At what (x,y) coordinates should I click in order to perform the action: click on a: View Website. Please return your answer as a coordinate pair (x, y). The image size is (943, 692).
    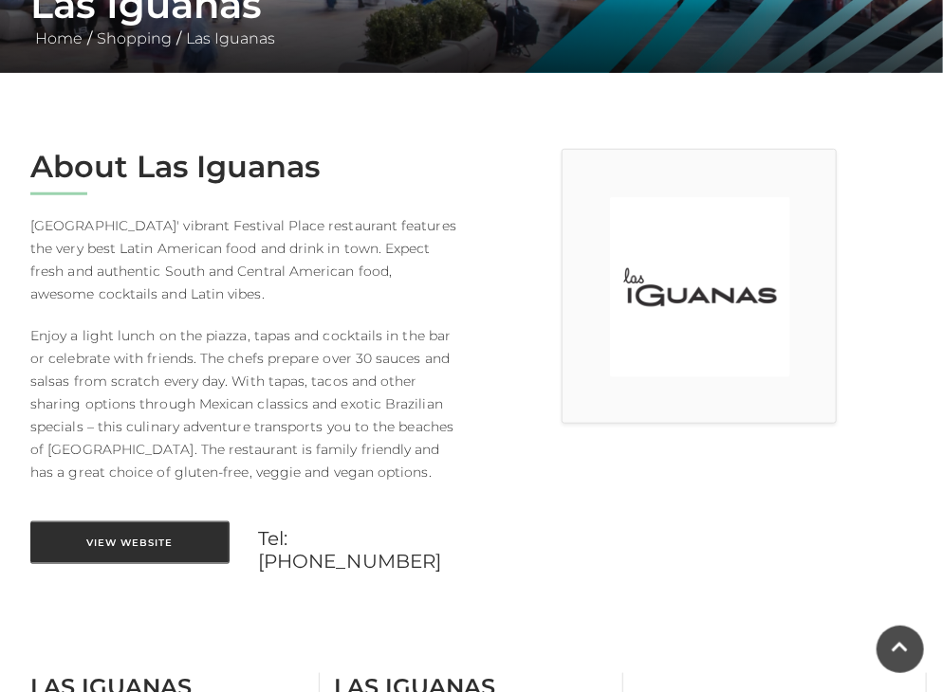
    Looking at the image, I should click on (130, 542).